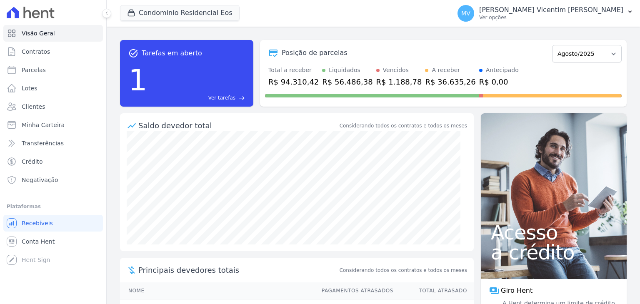  I want to click on div: Liquidados, so click(345, 70).